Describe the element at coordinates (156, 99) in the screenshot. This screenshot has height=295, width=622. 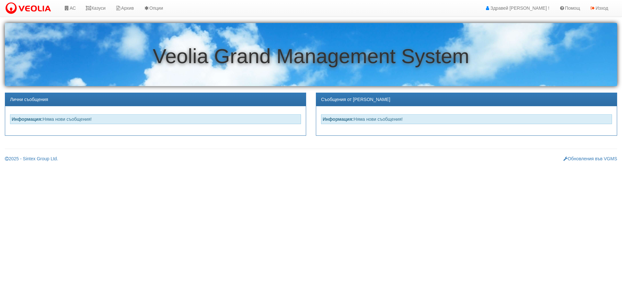
I see `div: Лични съобщения` at that location.